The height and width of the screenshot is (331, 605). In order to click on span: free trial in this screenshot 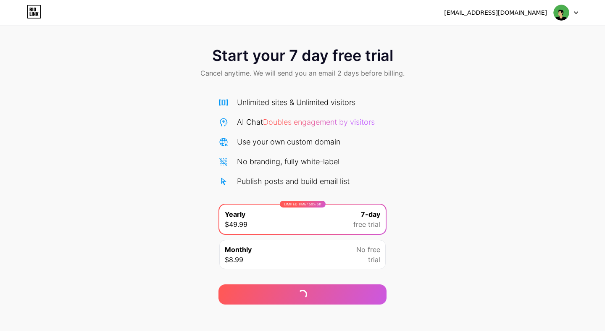, I will do `click(367, 225)`.